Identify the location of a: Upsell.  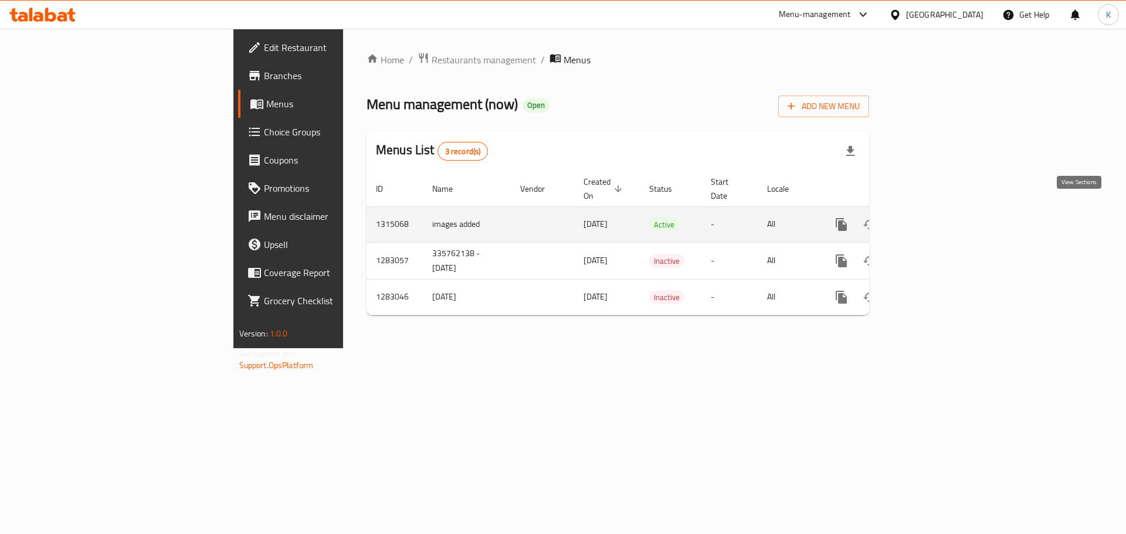
(330, 245).